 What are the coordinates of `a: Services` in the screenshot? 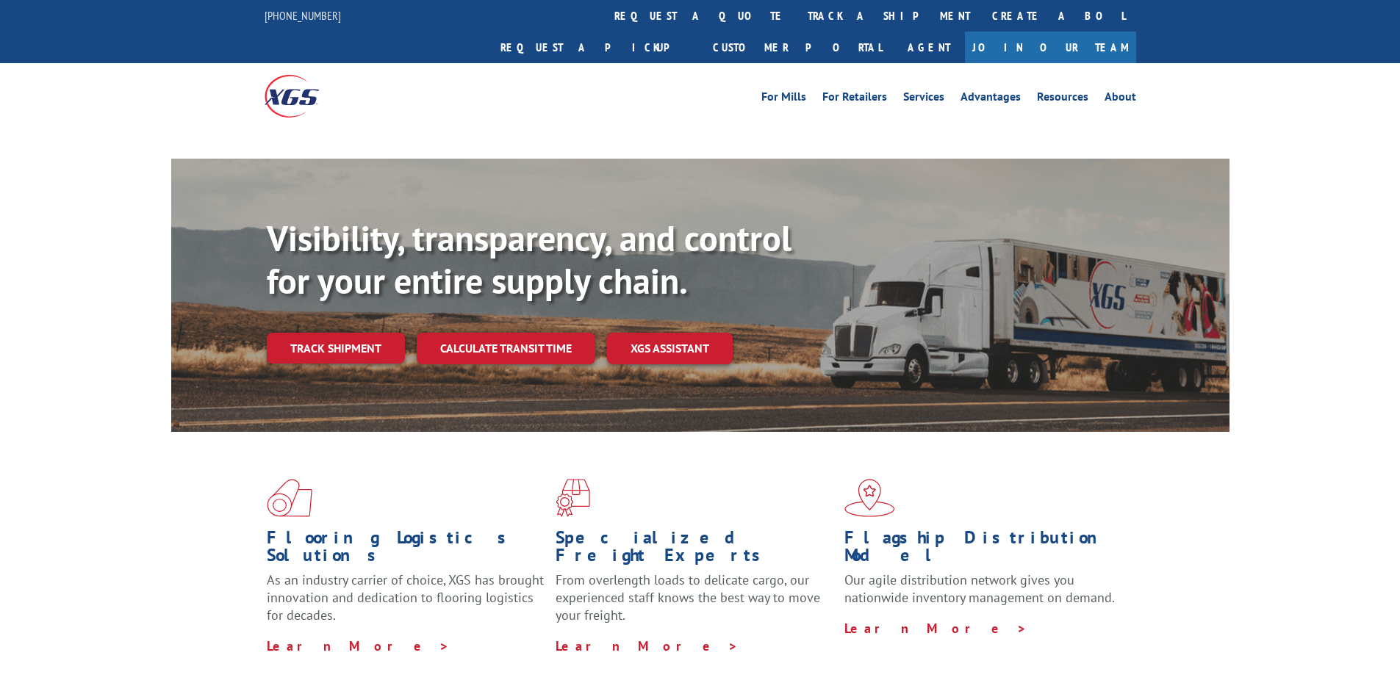 It's located at (923, 99).